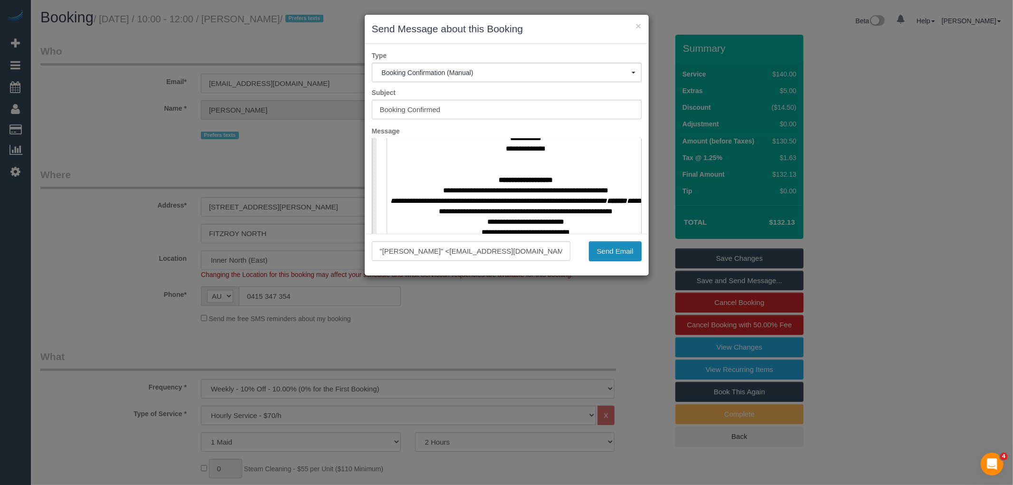 The height and width of the screenshot is (485, 1013). I want to click on label: Subject, so click(507, 93).